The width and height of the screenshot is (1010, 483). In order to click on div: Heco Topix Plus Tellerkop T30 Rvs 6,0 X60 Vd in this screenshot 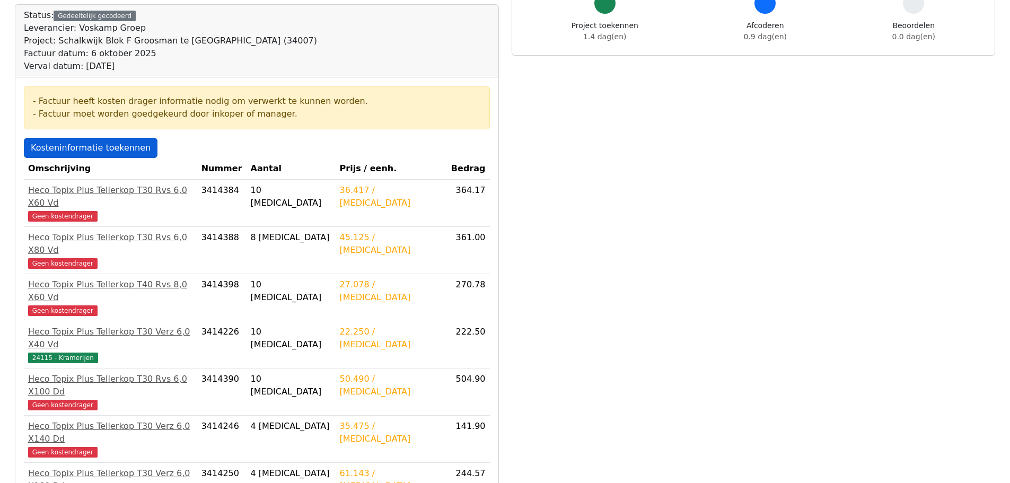, I will do `click(110, 197)`.